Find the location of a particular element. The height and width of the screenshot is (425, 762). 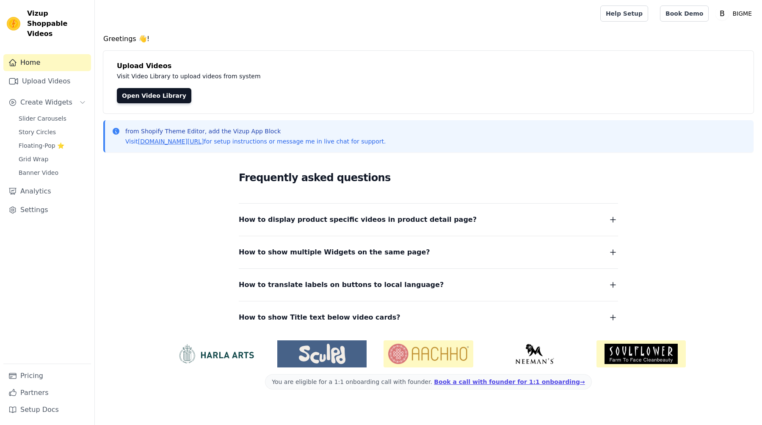

span: Slider Carousels is located at coordinates (42, 119).